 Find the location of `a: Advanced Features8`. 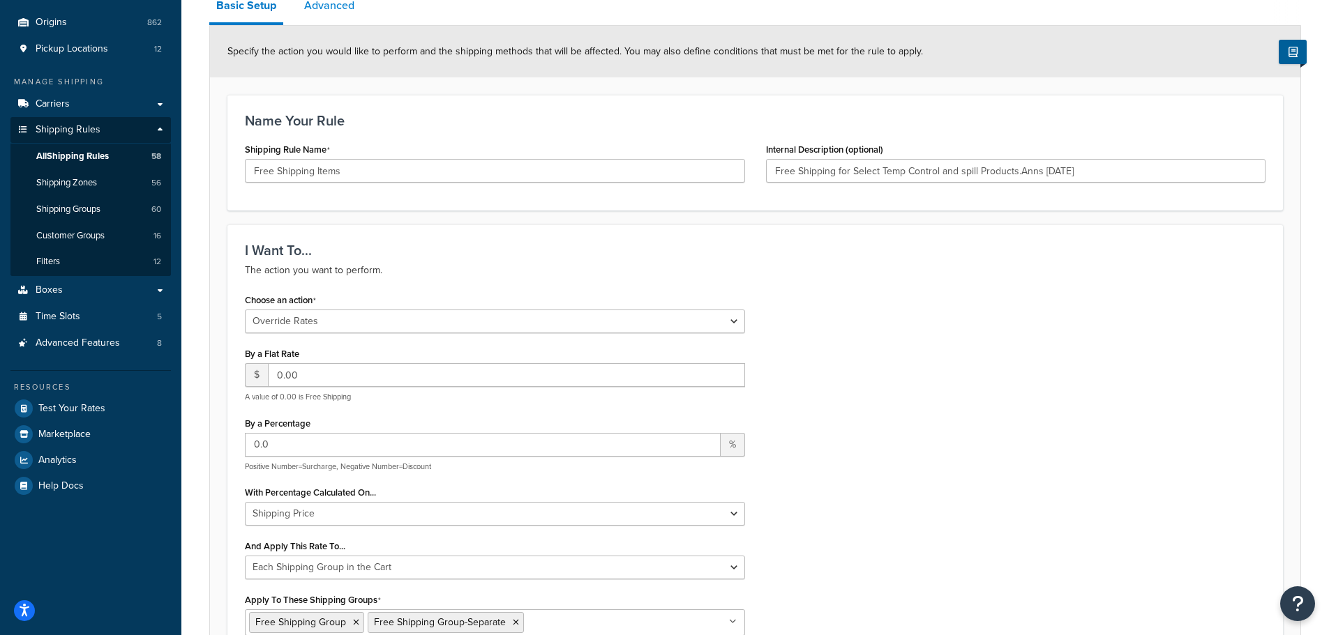

a: Advanced Features8 is located at coordinates (91, 343).